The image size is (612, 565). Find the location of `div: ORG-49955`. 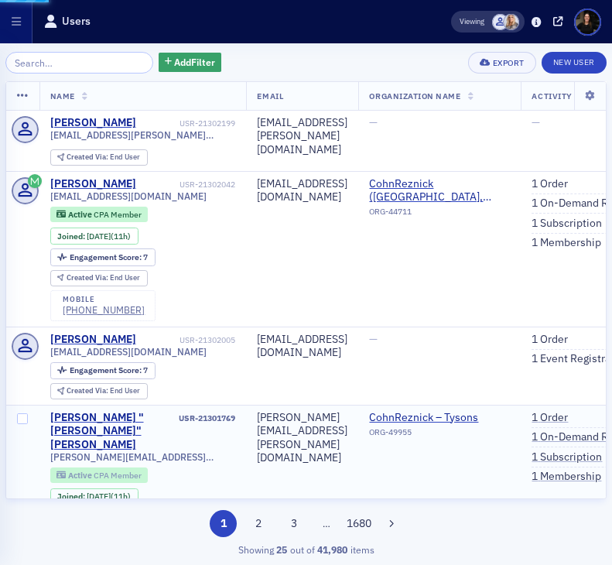

div: ORG-49955 is located at coordinates (439, 435).